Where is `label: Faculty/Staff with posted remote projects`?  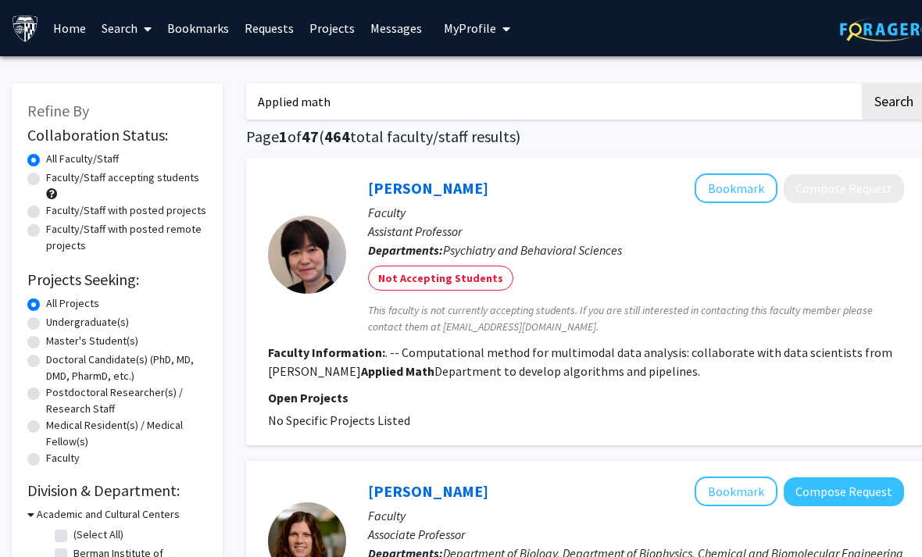
label: Faculty/Staff with posted remote projects is located at coordinates (127, 237).